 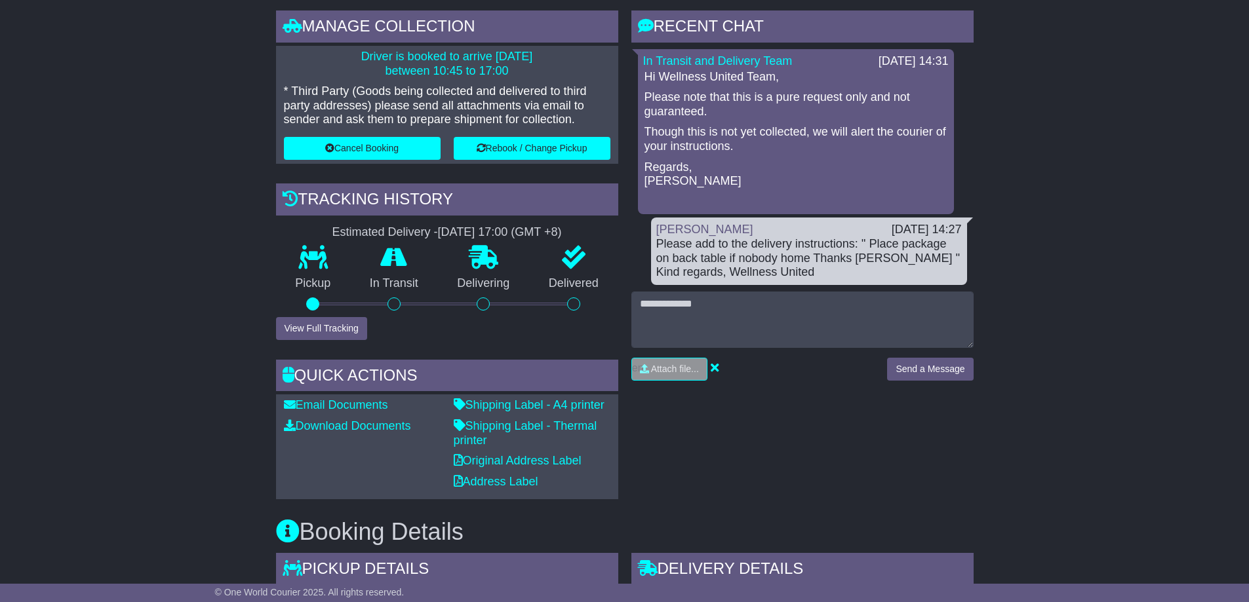 What do you see at coordinates (447, 201) in the screenshot?
I see `div: Tracking history` at bounding box center [447, 201].